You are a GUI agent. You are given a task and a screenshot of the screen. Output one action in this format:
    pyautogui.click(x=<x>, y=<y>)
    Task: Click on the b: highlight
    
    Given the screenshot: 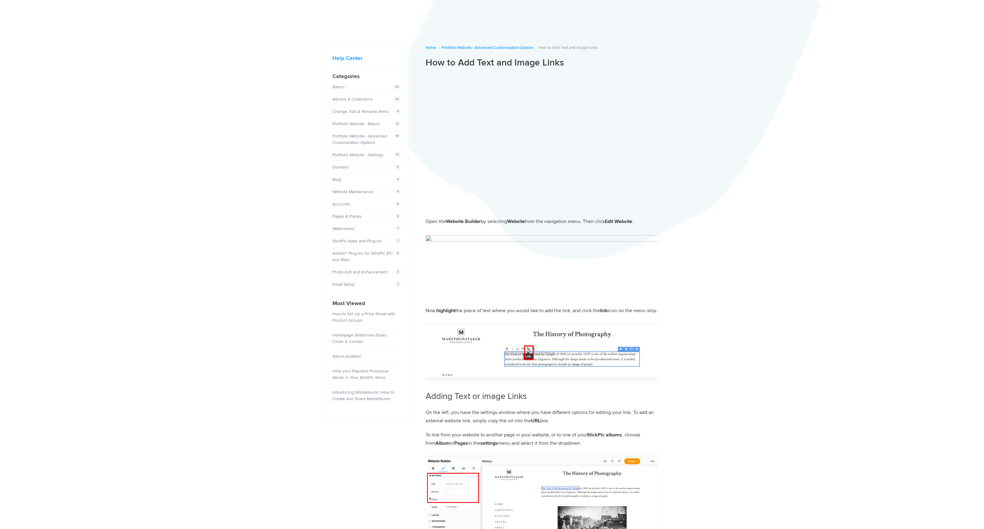 What is the action you would take?
    pyautogui.click(x=446, y=310)
    